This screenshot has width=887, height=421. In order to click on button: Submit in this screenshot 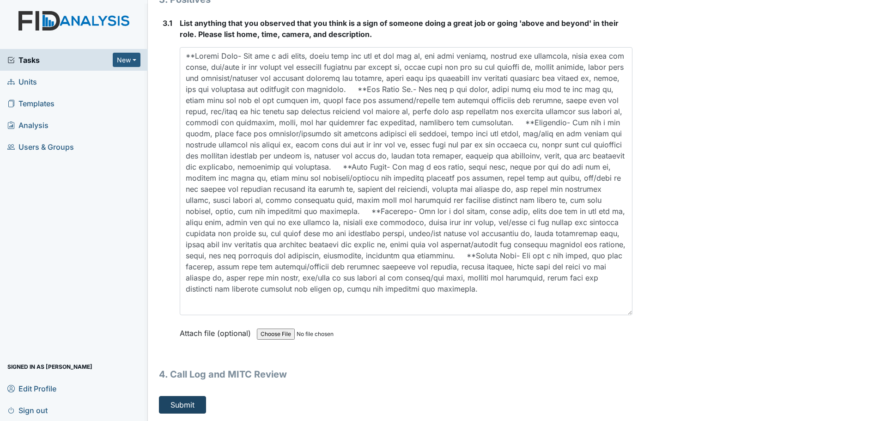, I will do `click(183, 405)`.